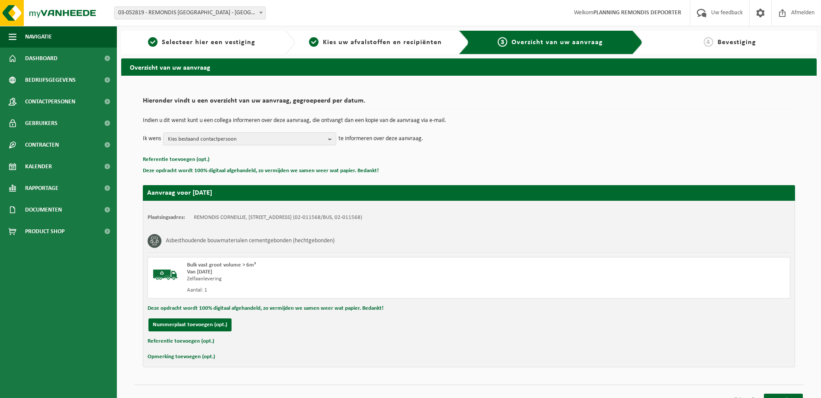 This screenshot has height=398, width=821. What do you see at coordinates (41, 123) in the screenshot?
I see `span: Gebruikers` at bounding box center [41, 123].